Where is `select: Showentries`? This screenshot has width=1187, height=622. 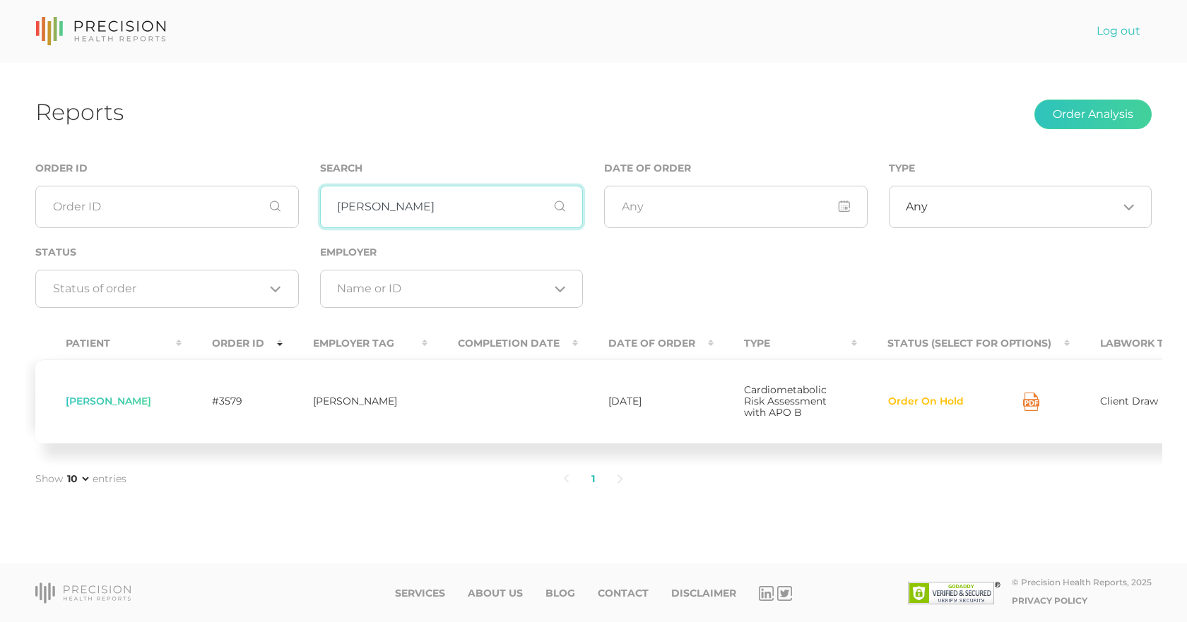
select: Showentries is located at coordinates (78, 479).